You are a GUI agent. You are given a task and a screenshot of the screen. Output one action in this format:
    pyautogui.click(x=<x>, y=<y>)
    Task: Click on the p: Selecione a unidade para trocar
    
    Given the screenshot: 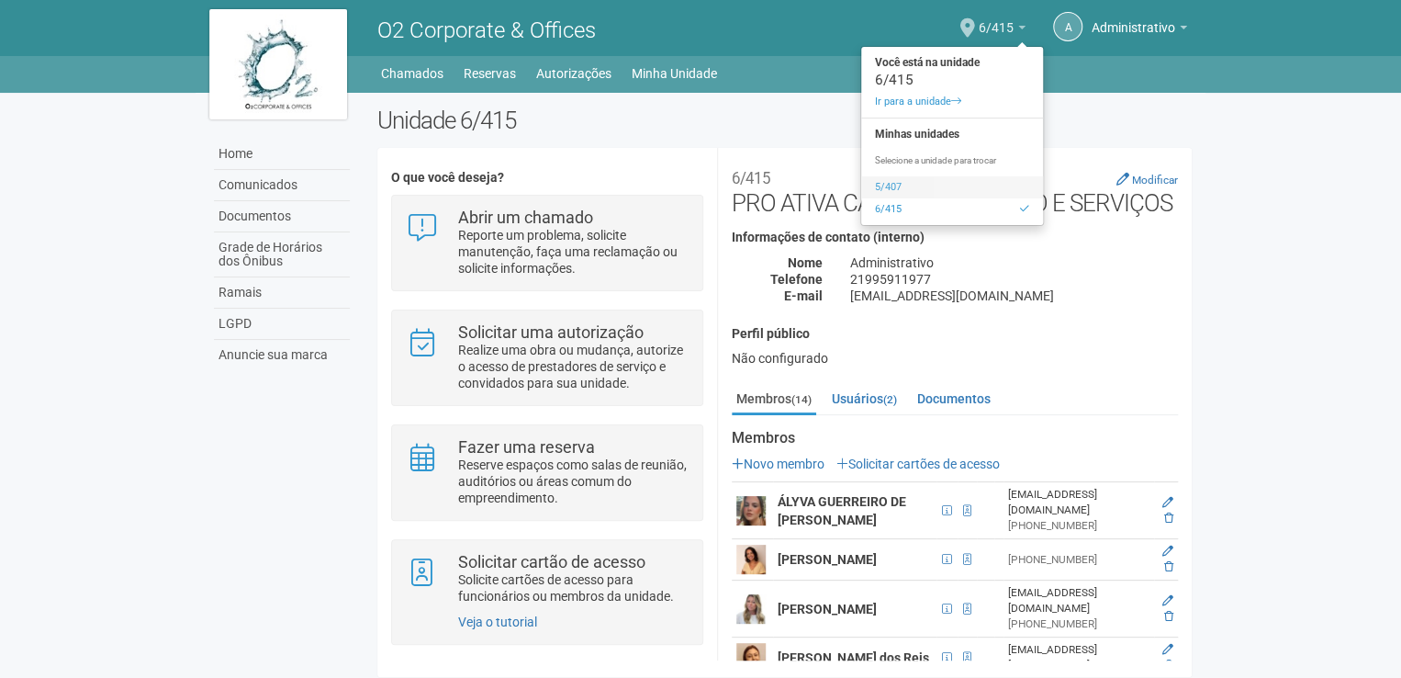 What is the action you would take?
    pyautogui.click(x=952, y=161)
    